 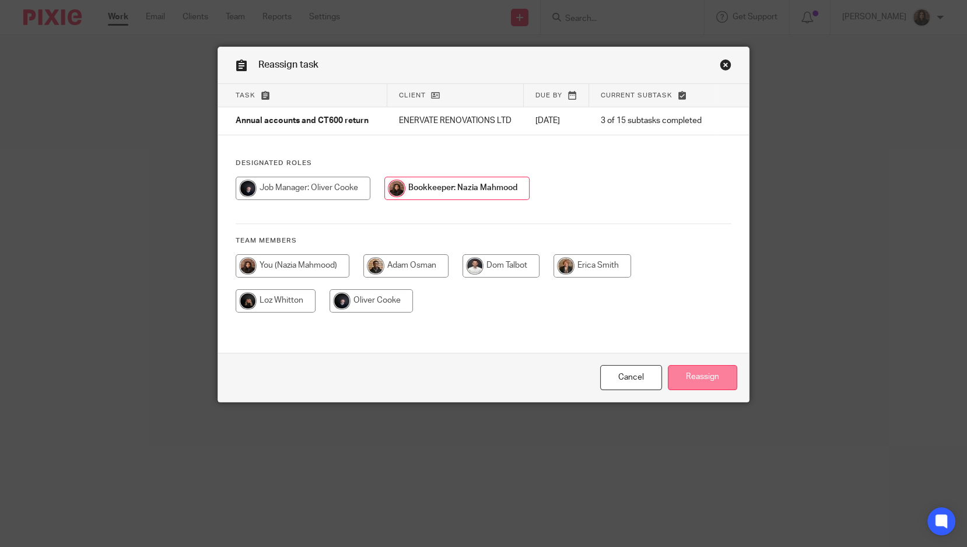 What do you see at coordinates (703, 378) in the screenshot?
I see `input: Reassign` at bounding box center [703, 378].